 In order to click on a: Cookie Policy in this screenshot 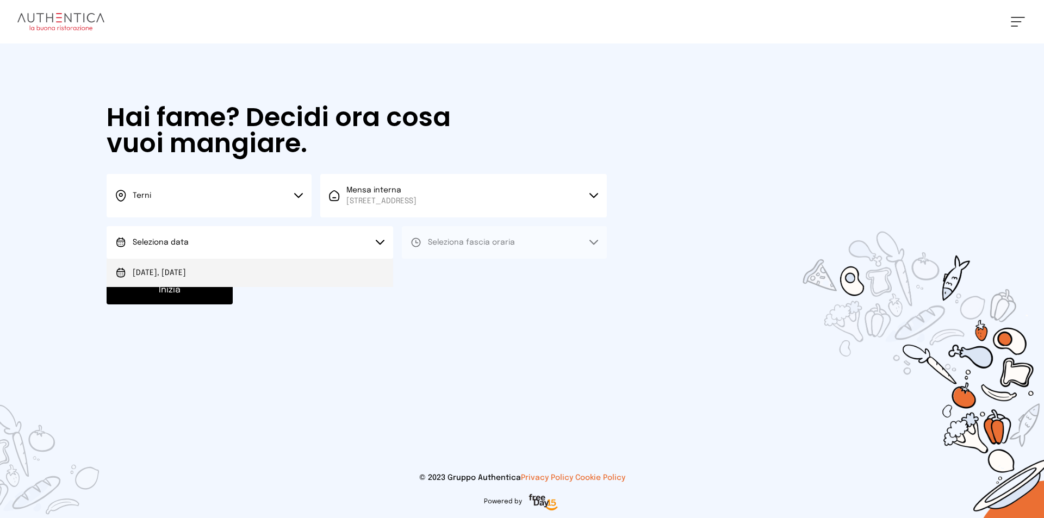, I will do `click(600, 478)`.